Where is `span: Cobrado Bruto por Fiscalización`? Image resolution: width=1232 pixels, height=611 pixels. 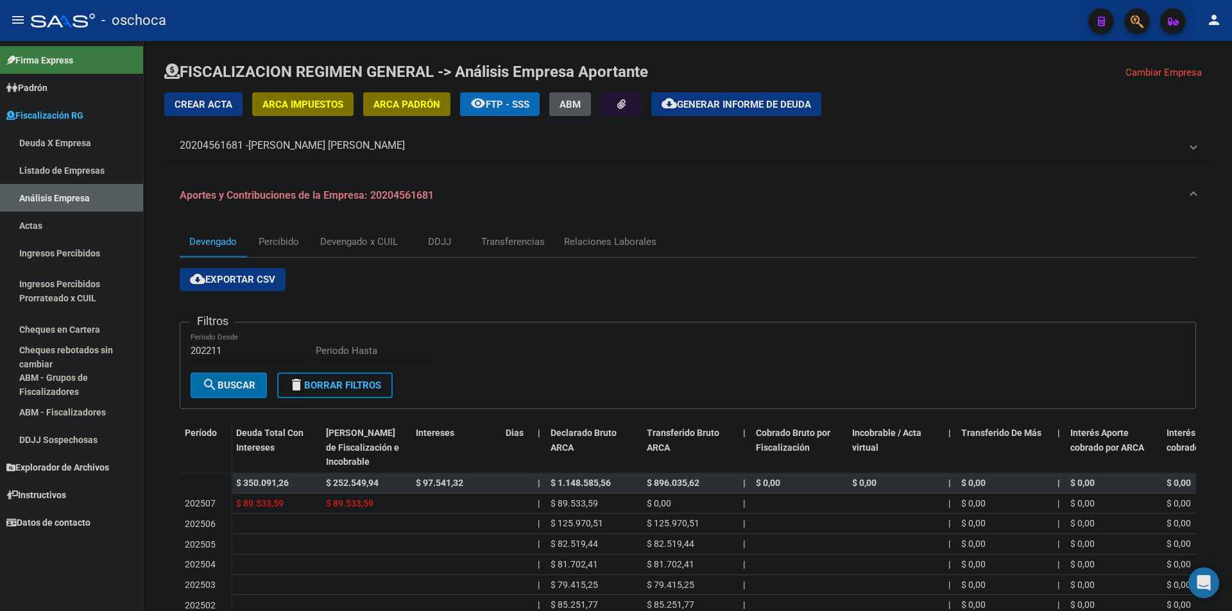
span: Cobrado Bruto por Fiscalización is located at coordinates (793, 440).